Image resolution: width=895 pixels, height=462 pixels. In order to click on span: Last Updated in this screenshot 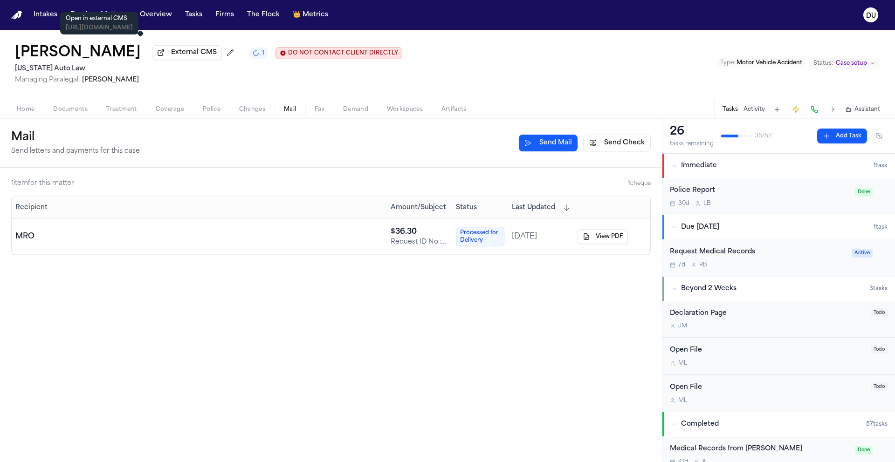, I will do `click(533, 208)`.